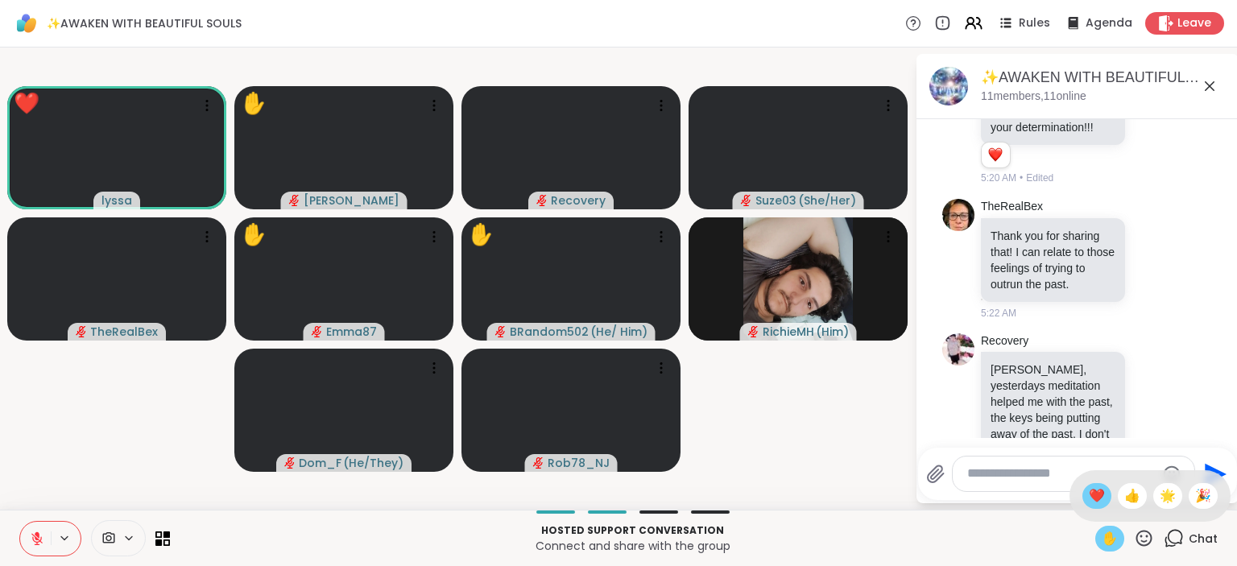 Image resolution: width=1237 pixels, height=566 pixels. What do you see at coordinates (949, 86) in the screenshot?
I see `img: ✨AWAKEN WITH BEAUTIFUL SOULS, Oct 11` at bounding box center [949, 86].